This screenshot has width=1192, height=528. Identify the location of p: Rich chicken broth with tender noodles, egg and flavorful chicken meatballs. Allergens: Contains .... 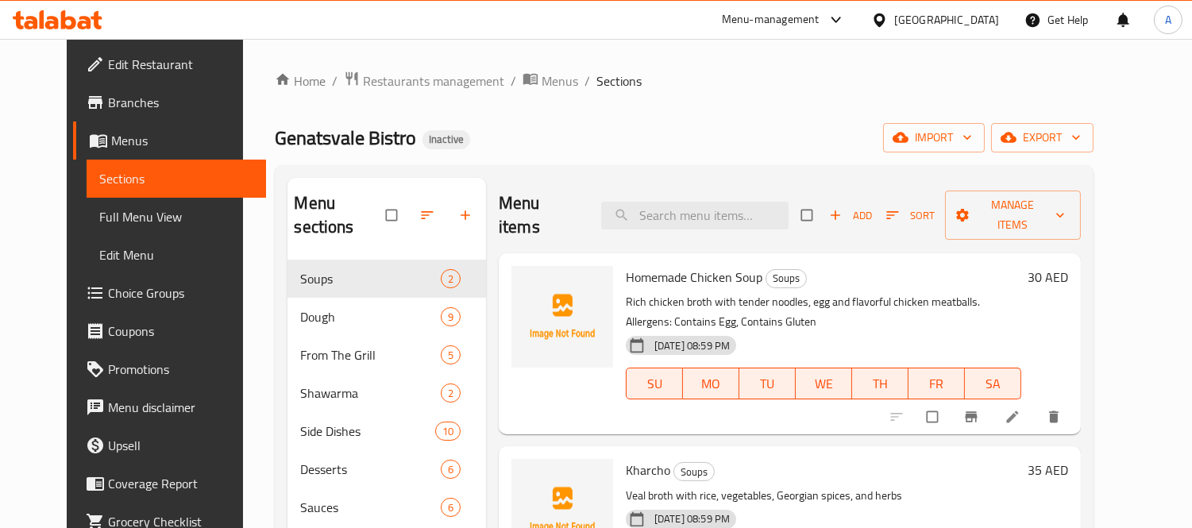
(823, 312).